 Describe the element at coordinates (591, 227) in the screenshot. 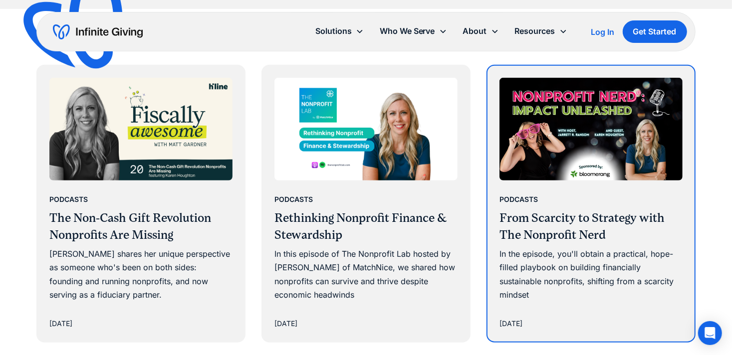

I see `h3: From Scarcity to Strategy with The Nonprofit Nerd` at that location.